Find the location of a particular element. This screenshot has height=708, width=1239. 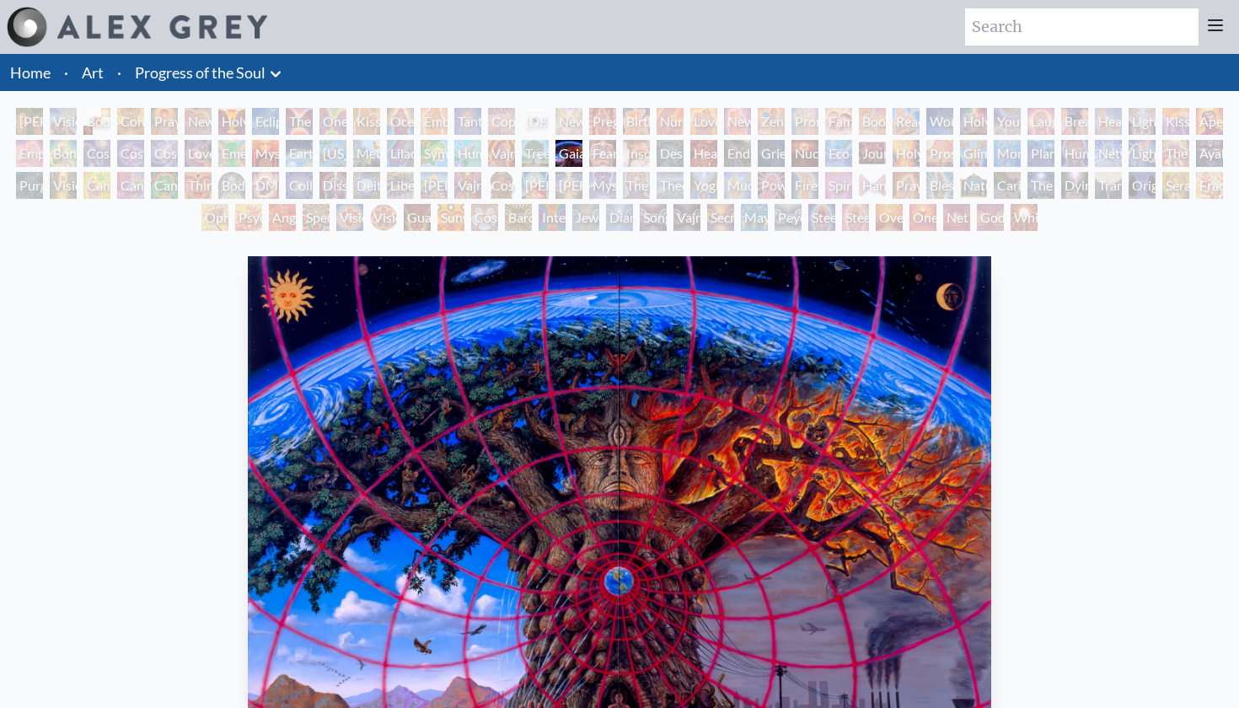

div: Monochord is located at coordinates (1007, 153).